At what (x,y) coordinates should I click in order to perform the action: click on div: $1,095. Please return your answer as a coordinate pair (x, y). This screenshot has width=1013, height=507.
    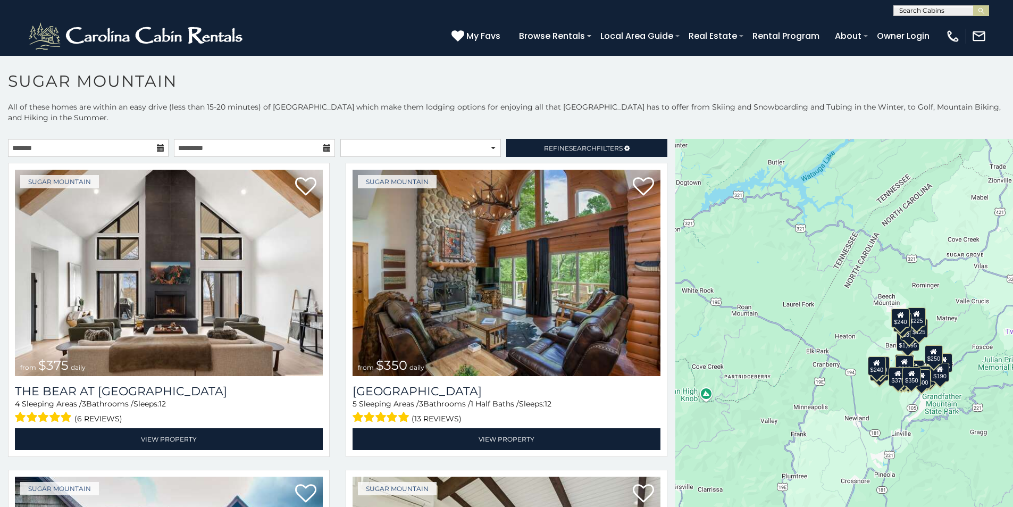
    Looking at the image, I should click on (908, 341).